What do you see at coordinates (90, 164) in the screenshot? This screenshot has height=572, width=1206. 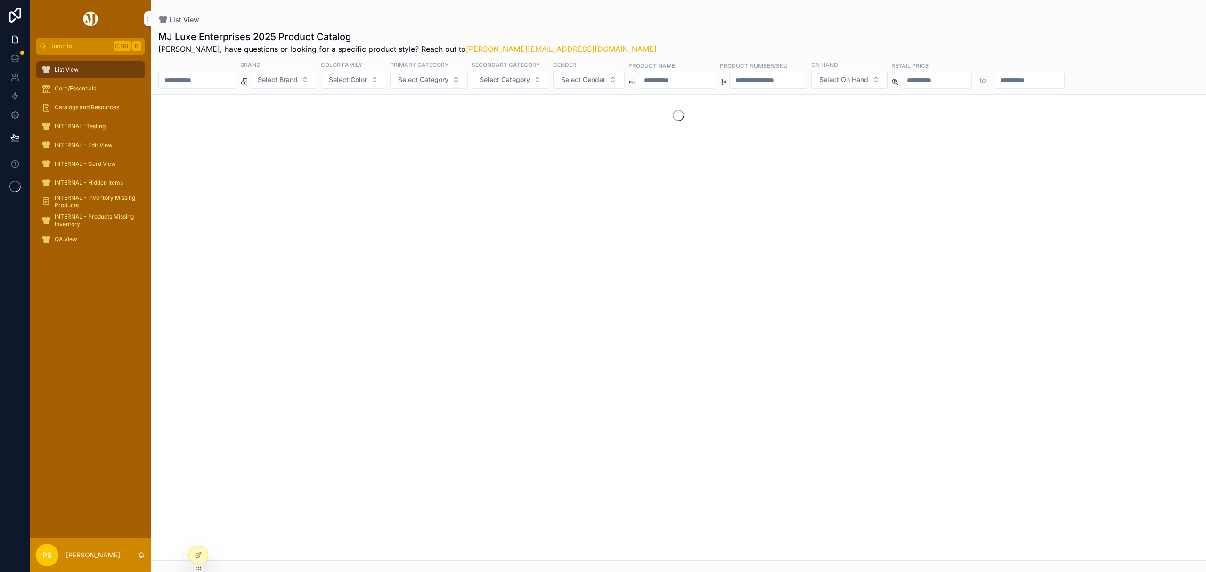 I see `a: INTERNAL - Card View` at bounding box center [90, 164].